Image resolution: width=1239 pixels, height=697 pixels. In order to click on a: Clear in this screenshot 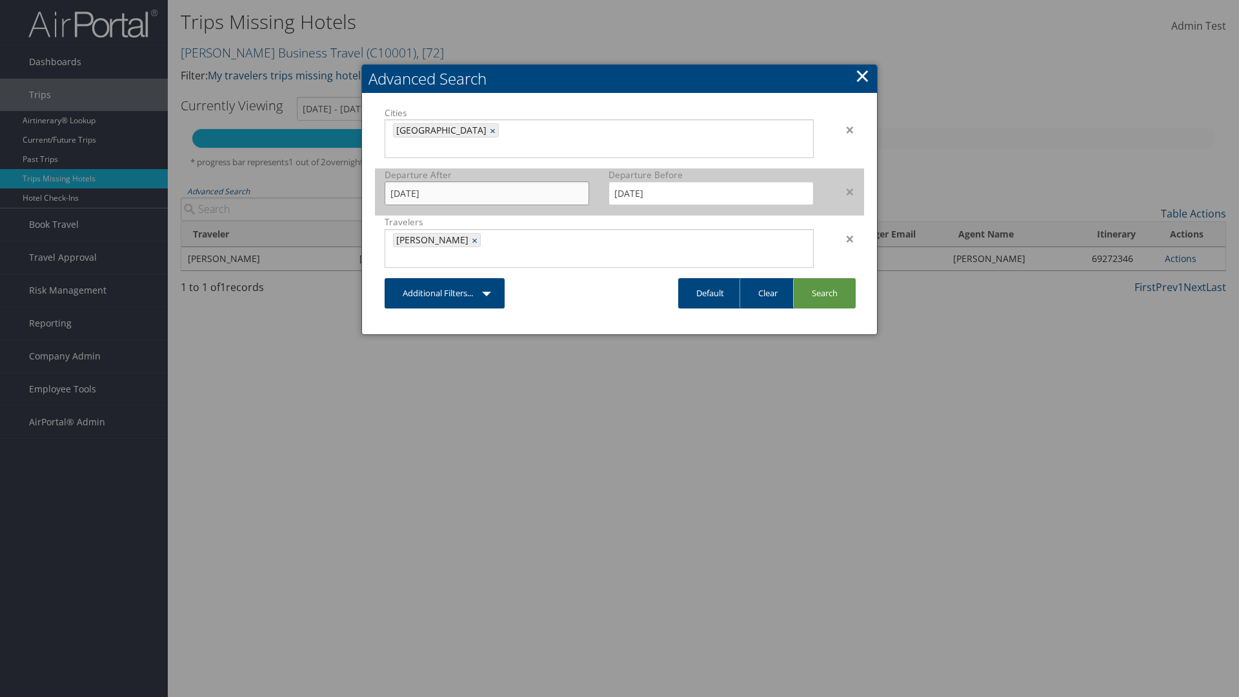, I will do `click(767, 293)`.